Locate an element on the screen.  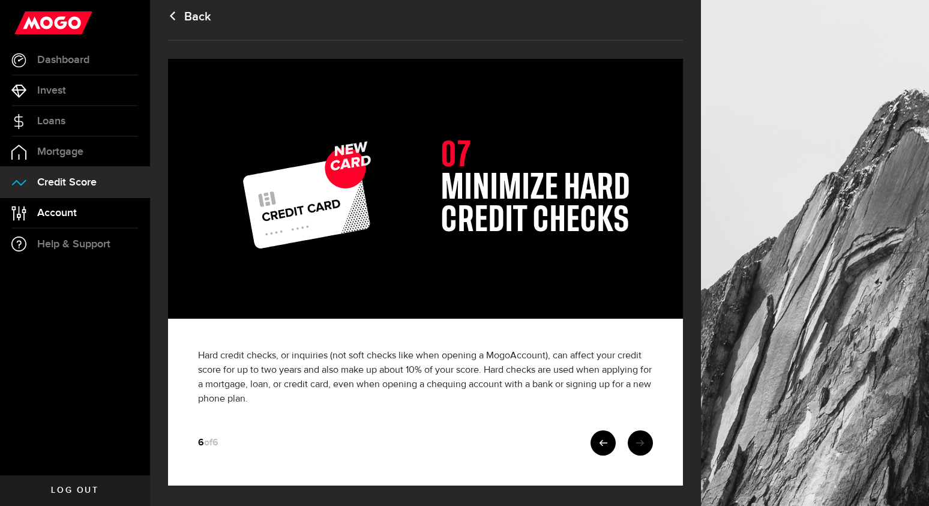
span: Credit Score is located at coordinates (67, 183).